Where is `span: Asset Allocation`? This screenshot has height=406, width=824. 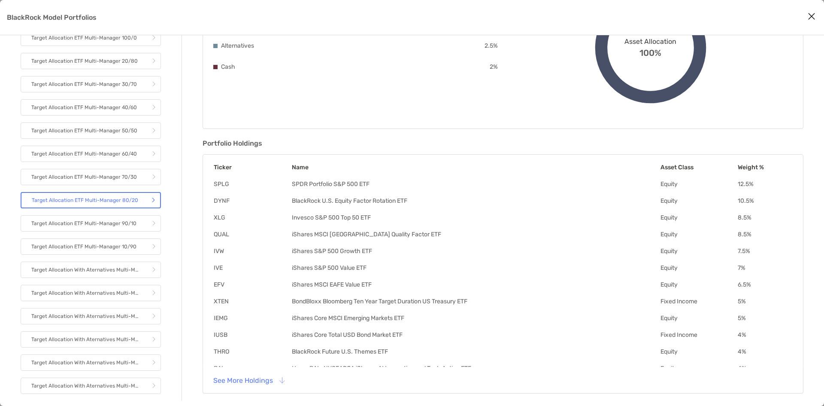
span: Asset Allocation is located at coordinates (650, 41).